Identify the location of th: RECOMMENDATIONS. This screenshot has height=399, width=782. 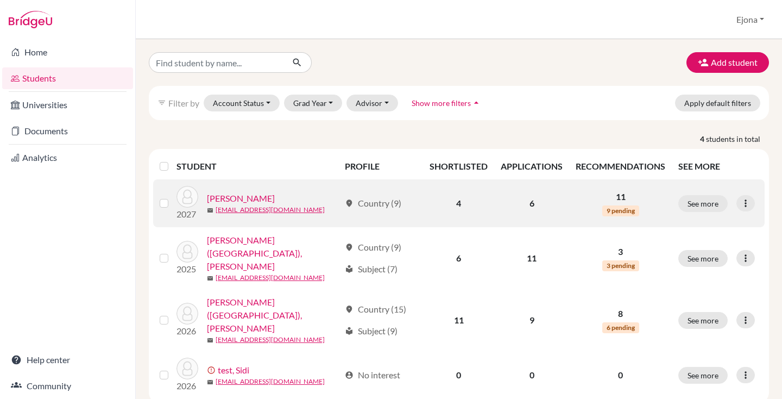
(620, 166).